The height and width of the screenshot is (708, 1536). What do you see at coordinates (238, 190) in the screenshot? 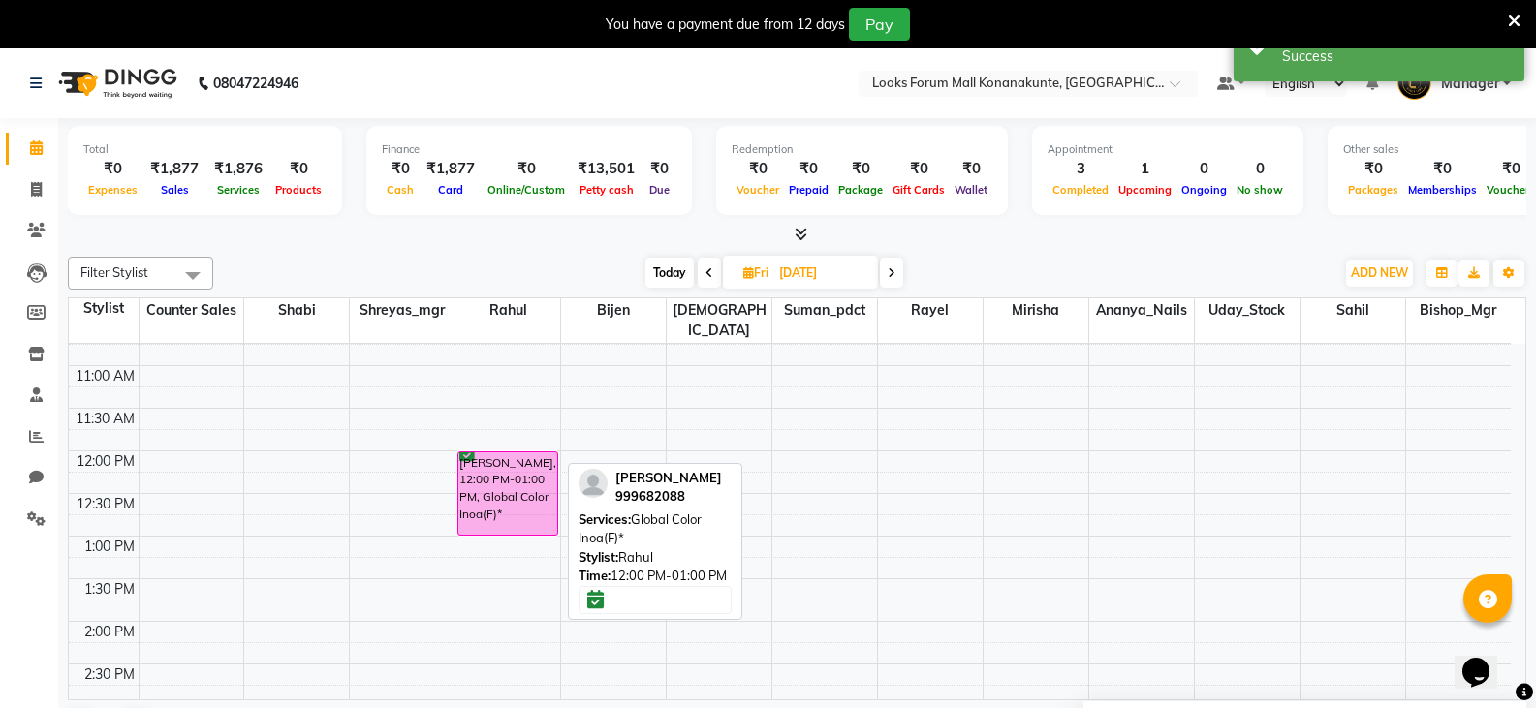
I see `span: Services` at bounding box center [238, 190].